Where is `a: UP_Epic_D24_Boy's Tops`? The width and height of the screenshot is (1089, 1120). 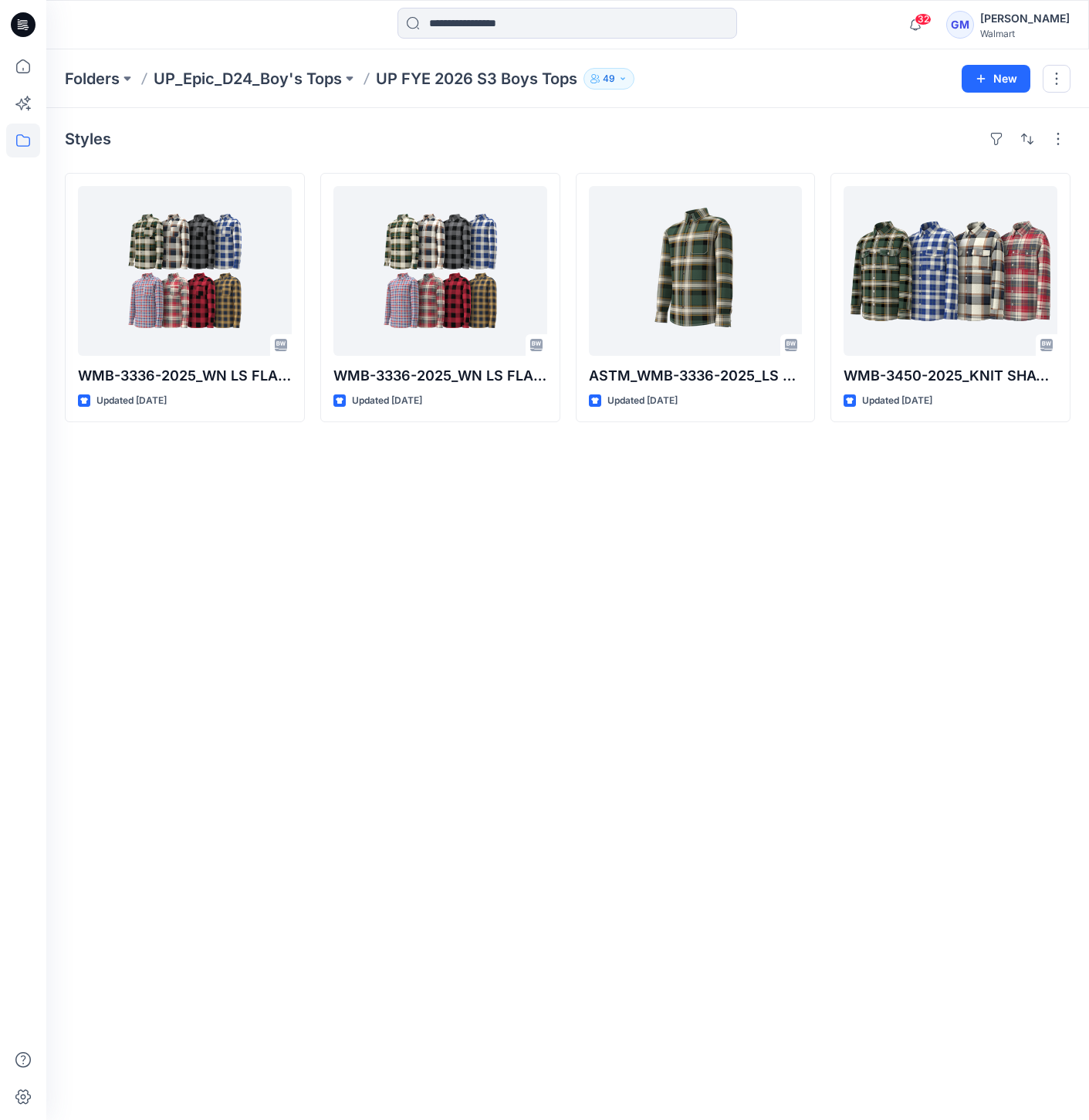 a: UP_Epic_D24_Boy's Tops is located at coordinates (248, 79).